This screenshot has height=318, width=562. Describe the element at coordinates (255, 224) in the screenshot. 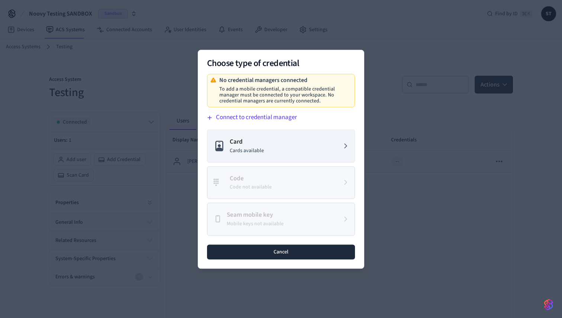

I see `p: Mobile keys not available` at that location.